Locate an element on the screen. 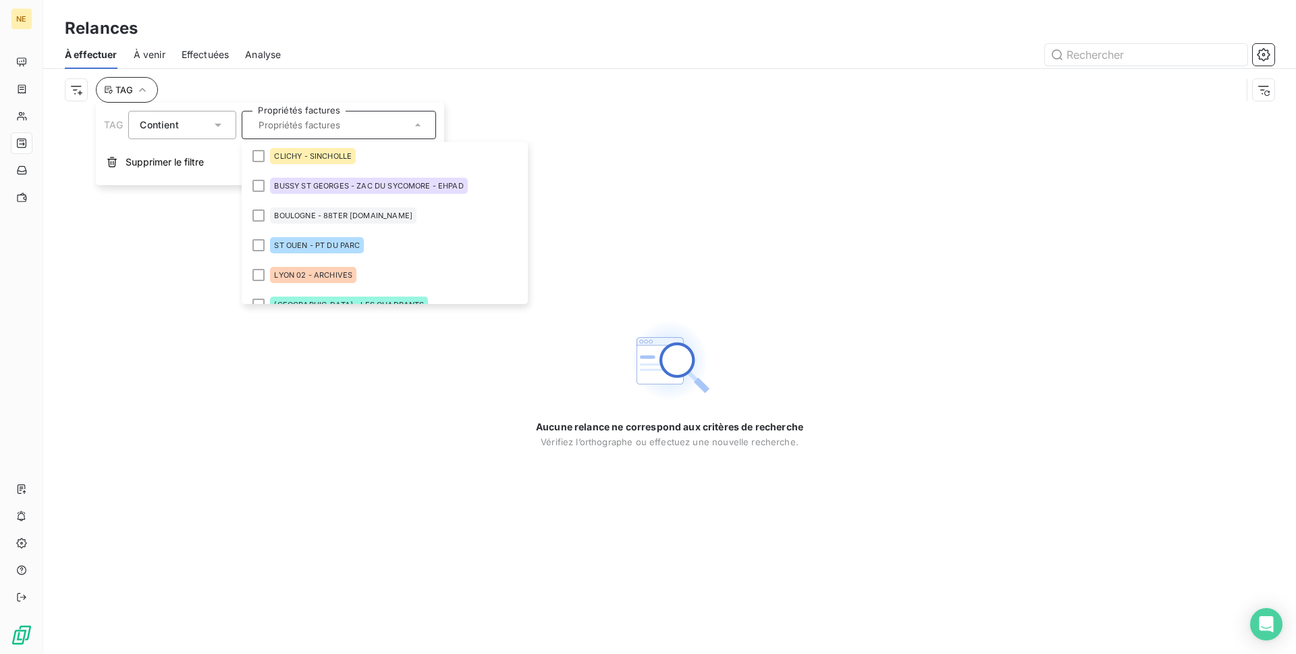  span: LYON 02 - ARCHIVES is located at coordinates (313, 275).